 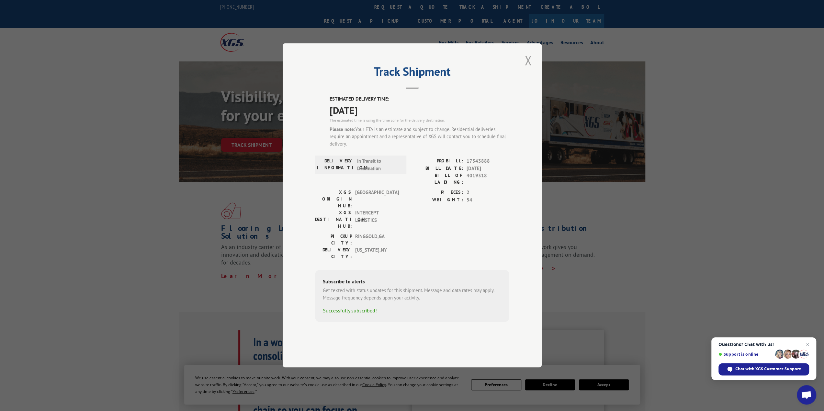 I want to click on h2: Track Shipment, so click(x=412, y=73).